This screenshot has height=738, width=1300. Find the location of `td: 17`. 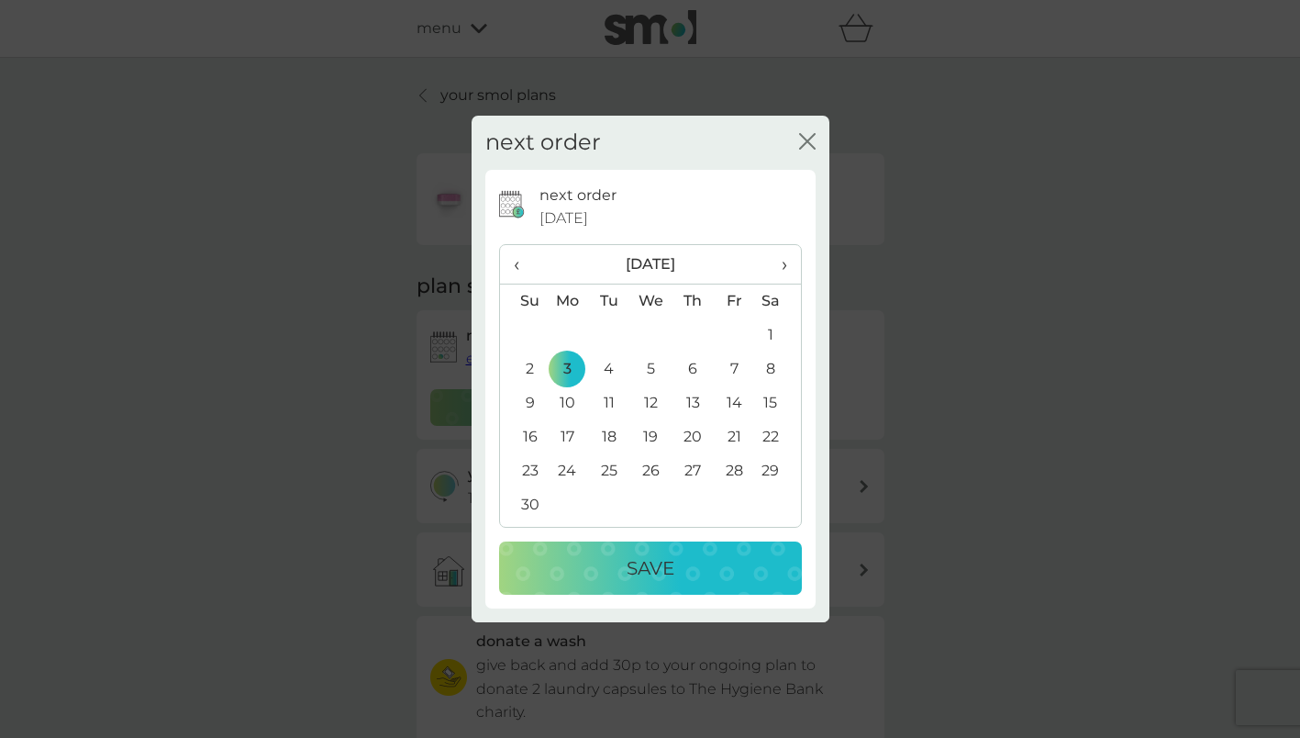

td: 17 is located at coordinates (568, 437).